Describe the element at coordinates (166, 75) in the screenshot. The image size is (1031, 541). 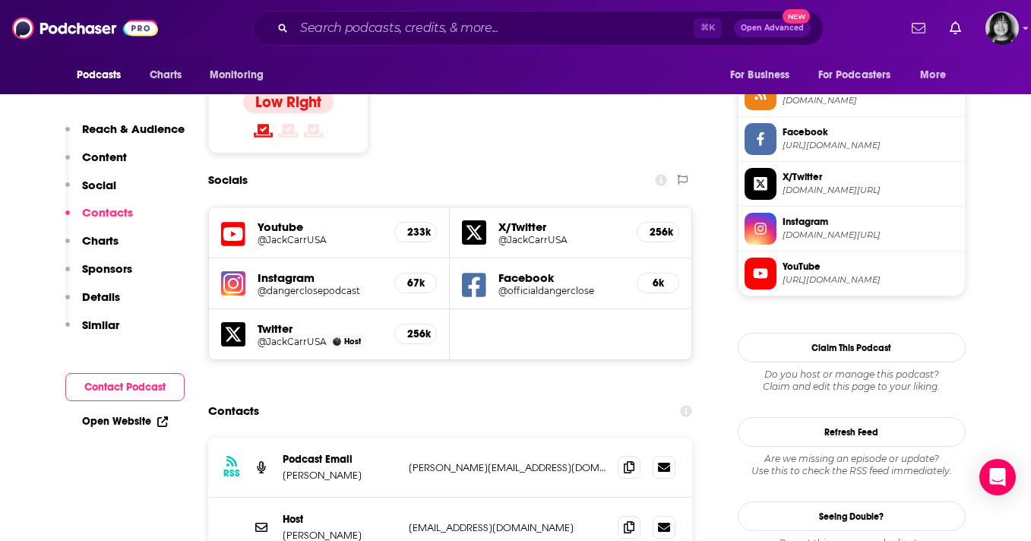
I see `a: Charts` at that location.